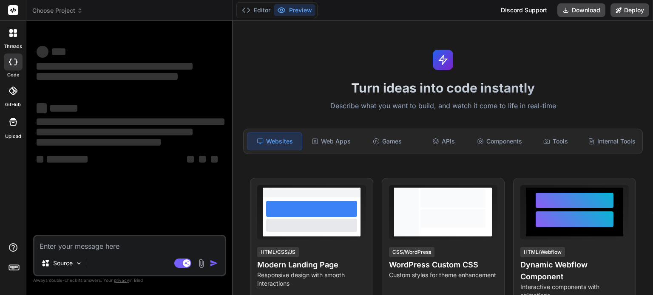 The image size is (653, 295). Describe the element at coordinates (612, 142) in the screenshot. I see `div: Internal Tools` at that location.